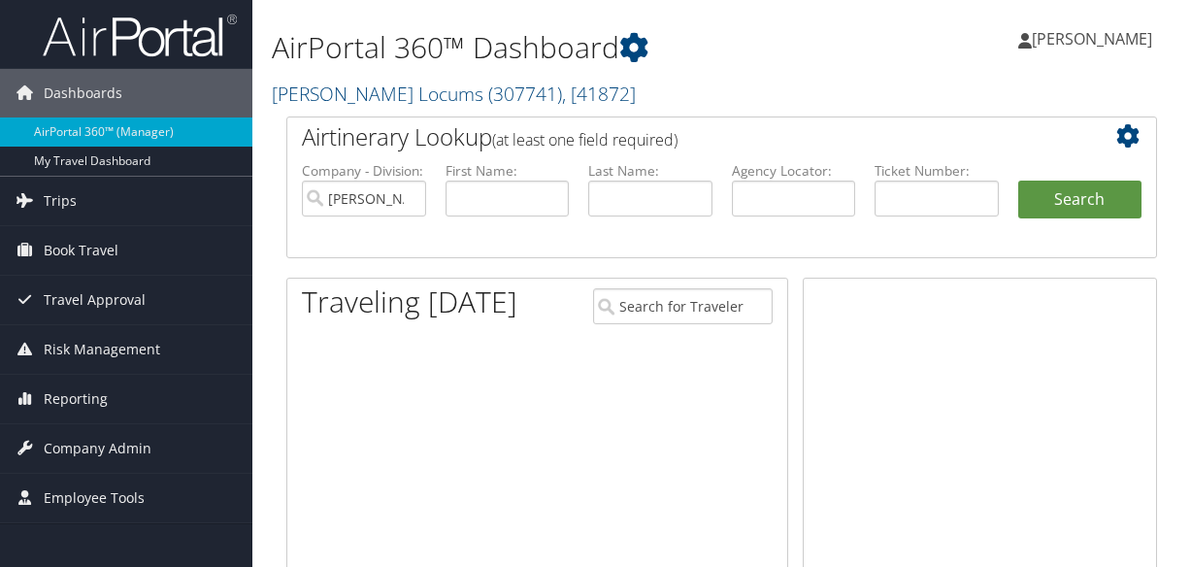  What do you see at coordinates (794, 171) in the screenshot?
I see `label: Agency Locator:` at bounding box center [794, 171].